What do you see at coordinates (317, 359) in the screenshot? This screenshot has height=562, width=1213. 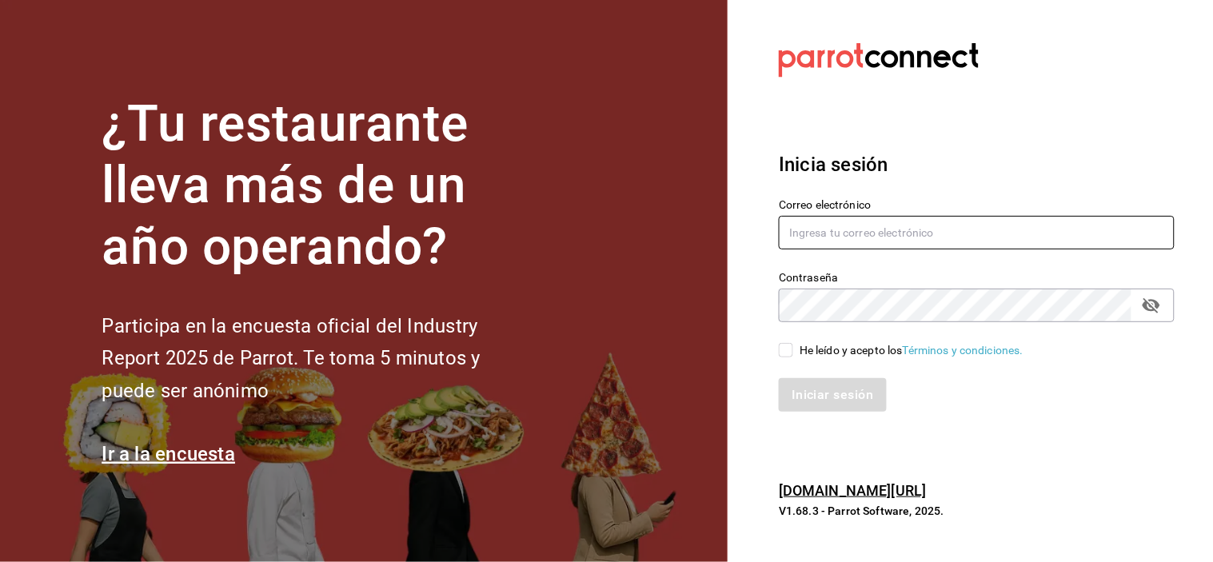 I see `h2: Participa en la encuesta oficial del Industry Report 2025 de Parrot. Te toma 5 minutos y puede se...` at bounding box center [317, 359].